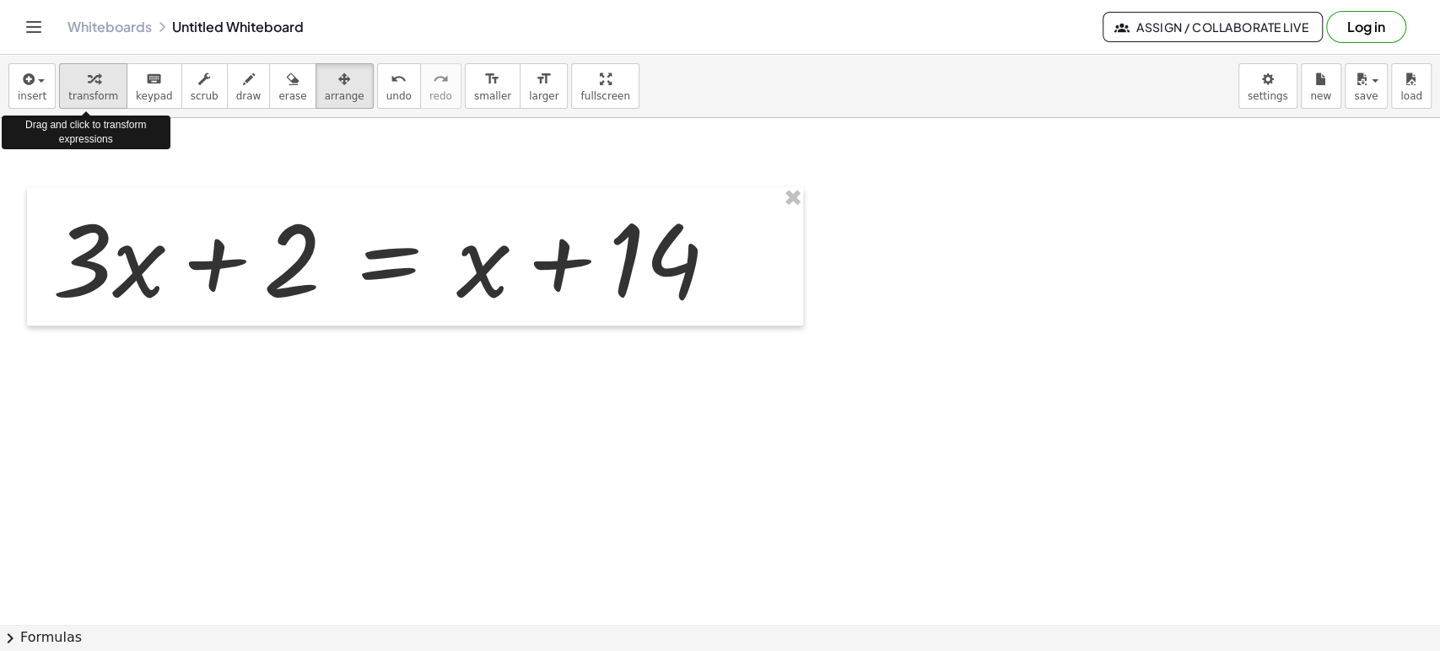 The width and height of the screenshot is (1440, 651). What do you see at coordinates (292, 96) in the screenshot?
I see `span: erase` at bounding box center [292, 96].